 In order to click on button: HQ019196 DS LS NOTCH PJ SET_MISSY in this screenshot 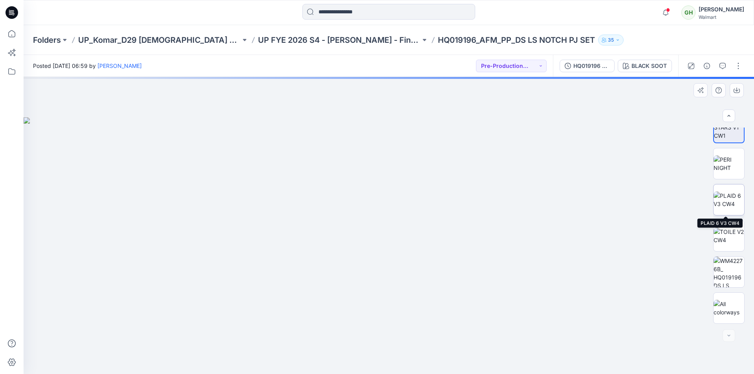, I will do `click(587, 66)`.